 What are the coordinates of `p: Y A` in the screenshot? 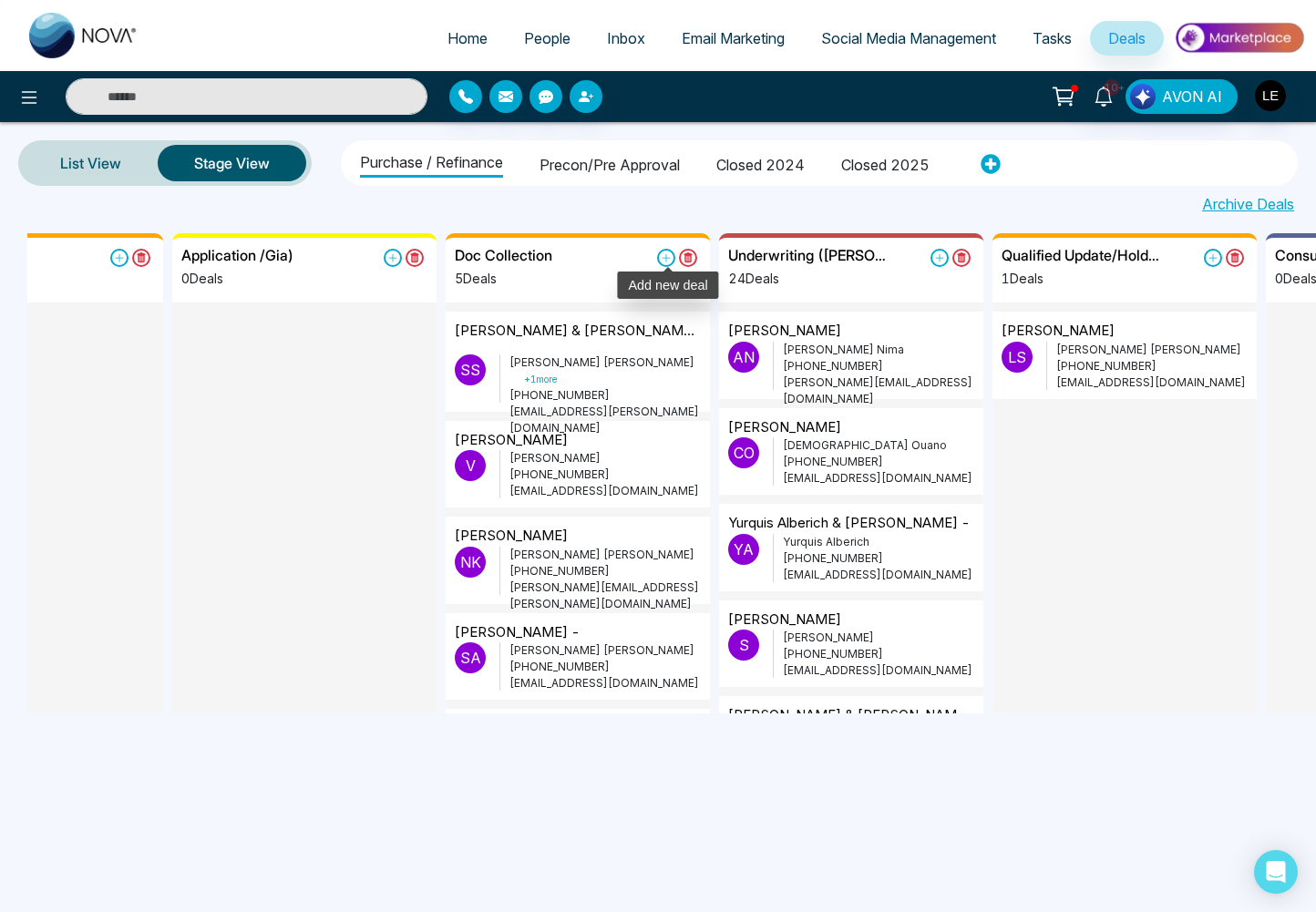 It's located at (744, 550).